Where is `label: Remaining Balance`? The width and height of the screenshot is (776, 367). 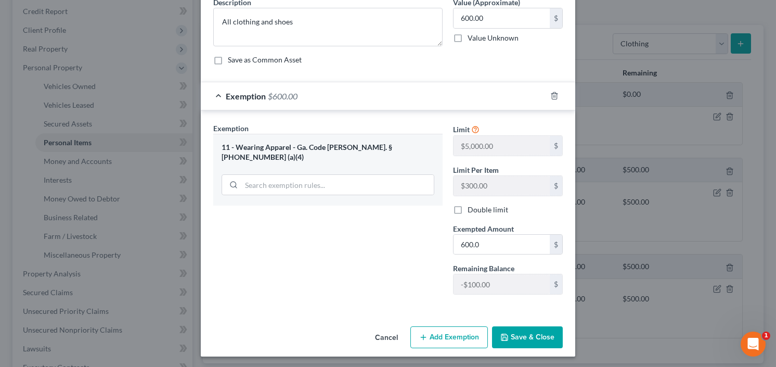
label: Remaining Balance is located at coordinates (484, 268).